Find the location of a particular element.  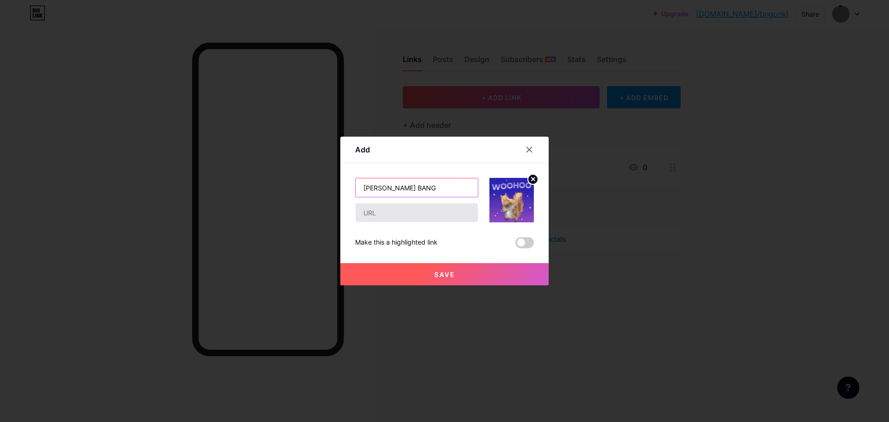

div: Make this a highlighted link is located at coordinates (397, 243).